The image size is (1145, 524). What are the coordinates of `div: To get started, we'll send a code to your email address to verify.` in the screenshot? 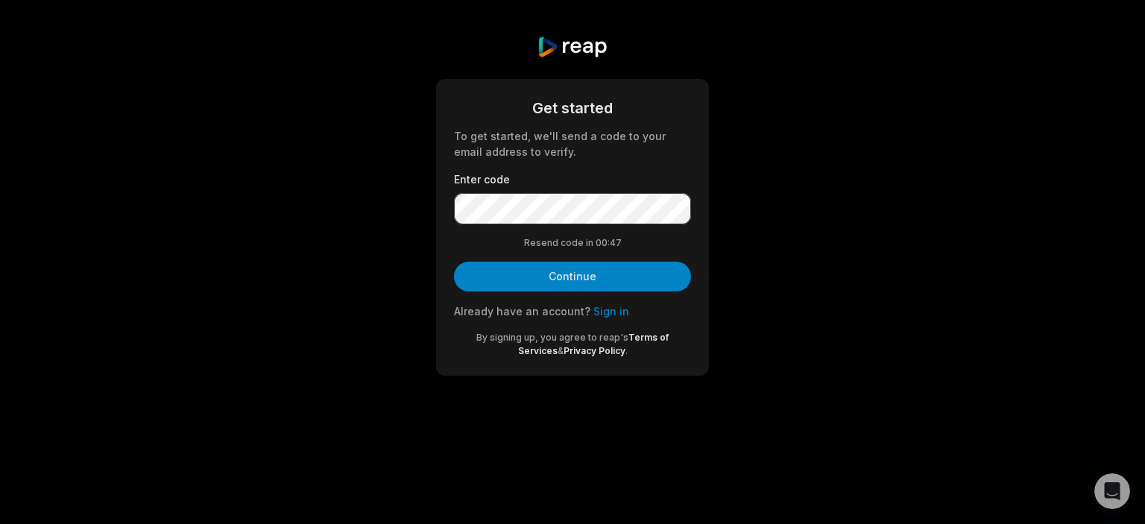 It's located at (572, 144).